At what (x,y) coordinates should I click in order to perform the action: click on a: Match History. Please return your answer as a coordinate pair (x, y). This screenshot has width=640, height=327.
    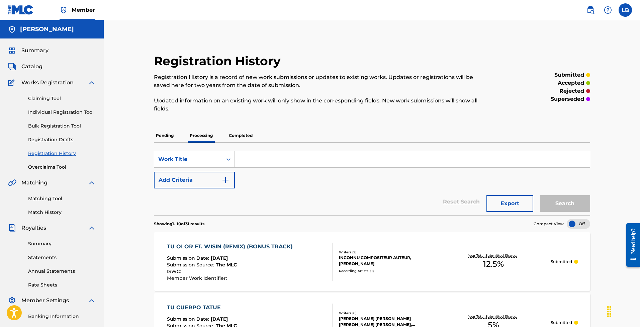
    Looking at the image, I should click on (62, 212).